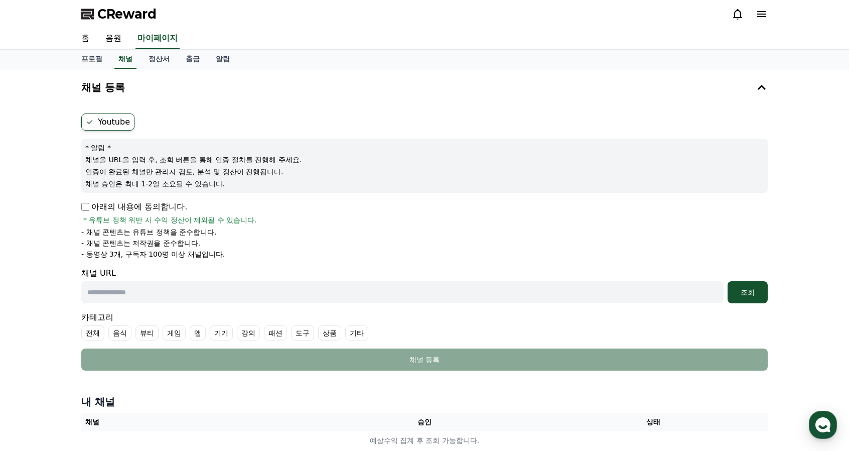 Image resolution: width=849 pixels, height=451 pixels. I want to click on a: 마이페이지, so click(158, 39).